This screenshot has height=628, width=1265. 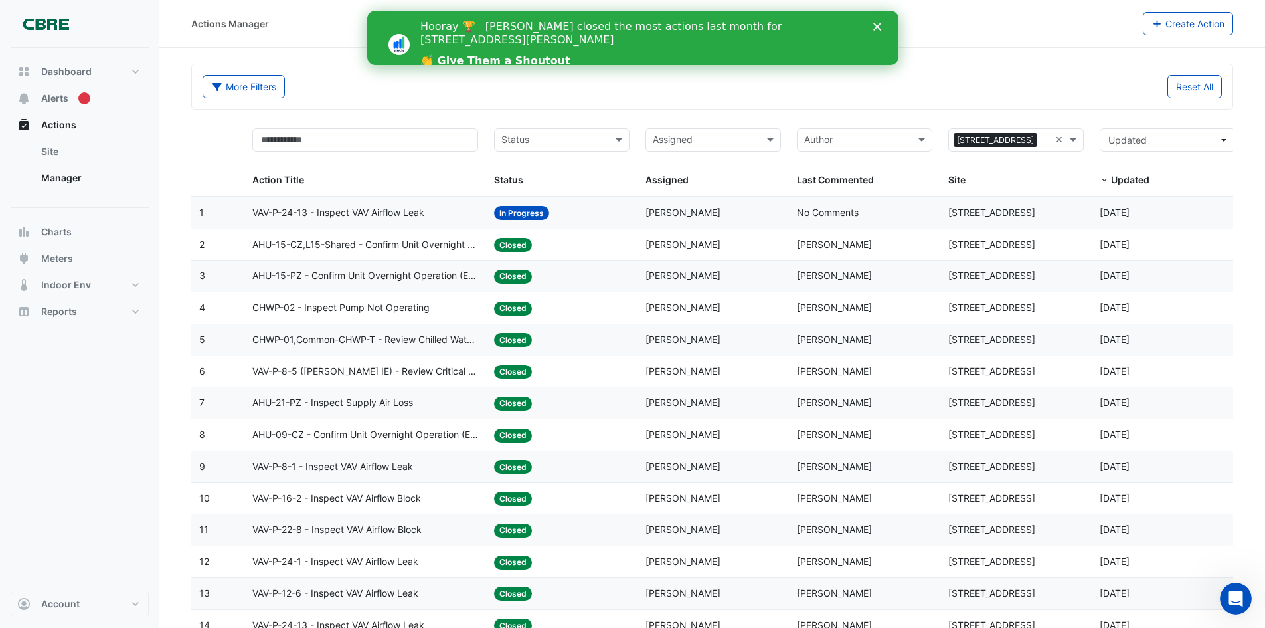 What do you see at coordinates (32, 34) in the screenshot?
I see `img: Profile image for CIM` at bounding box center [32, 34].